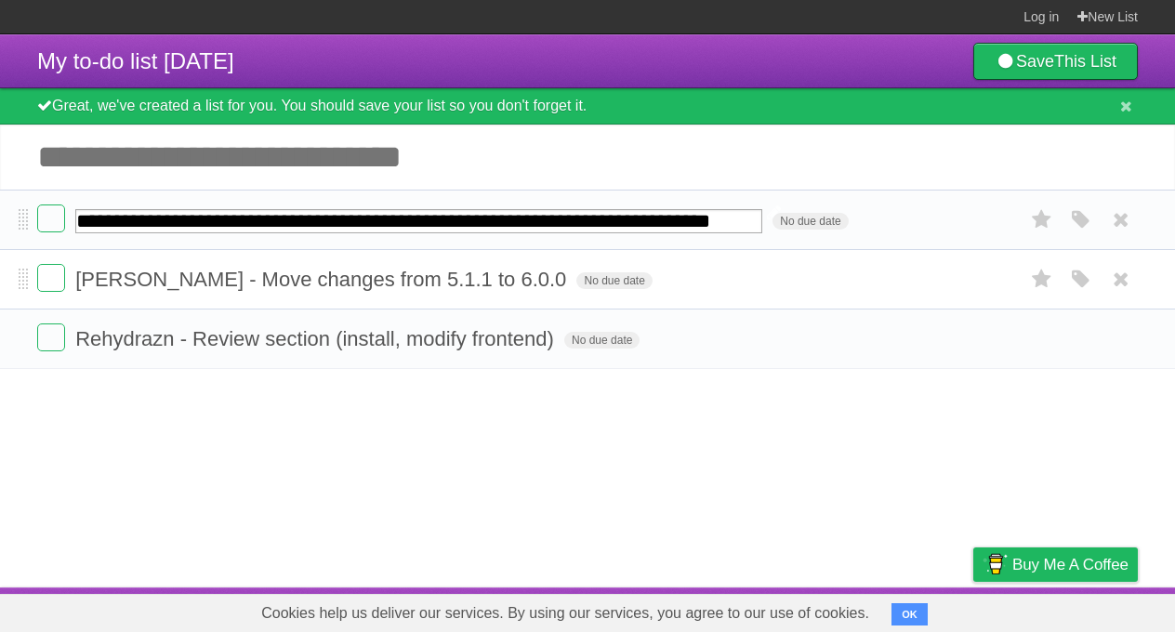  Describe the element at coordinates (907, 610) in the screenshot. I see `a: Terms` at that location.